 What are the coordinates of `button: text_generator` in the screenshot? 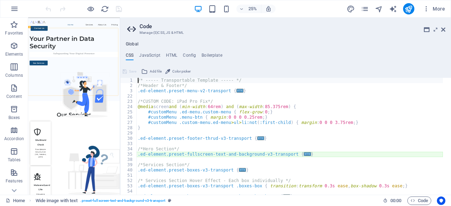 It's located at (393, 9).